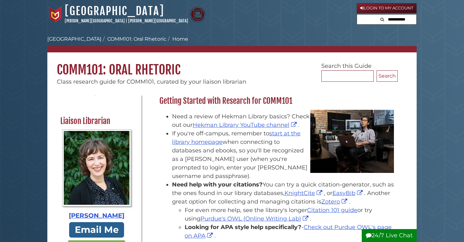  What do you see at coordinates (137, 39) in the screenshot?
I see `a: COMM101: Oral Rhetoric` at bounding box center [137, 39].